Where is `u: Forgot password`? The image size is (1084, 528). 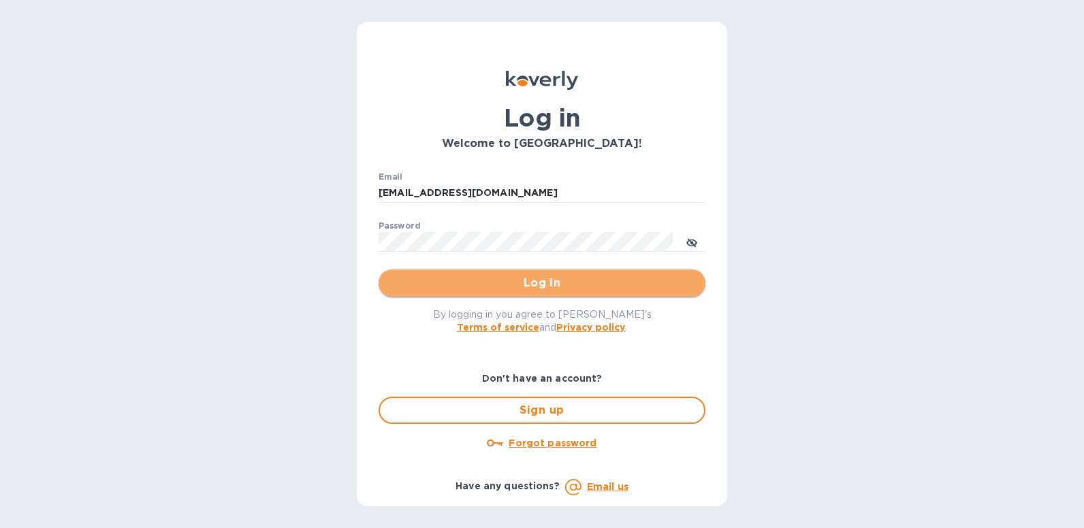
u: Forgot password is located at coordinates (552, 443).